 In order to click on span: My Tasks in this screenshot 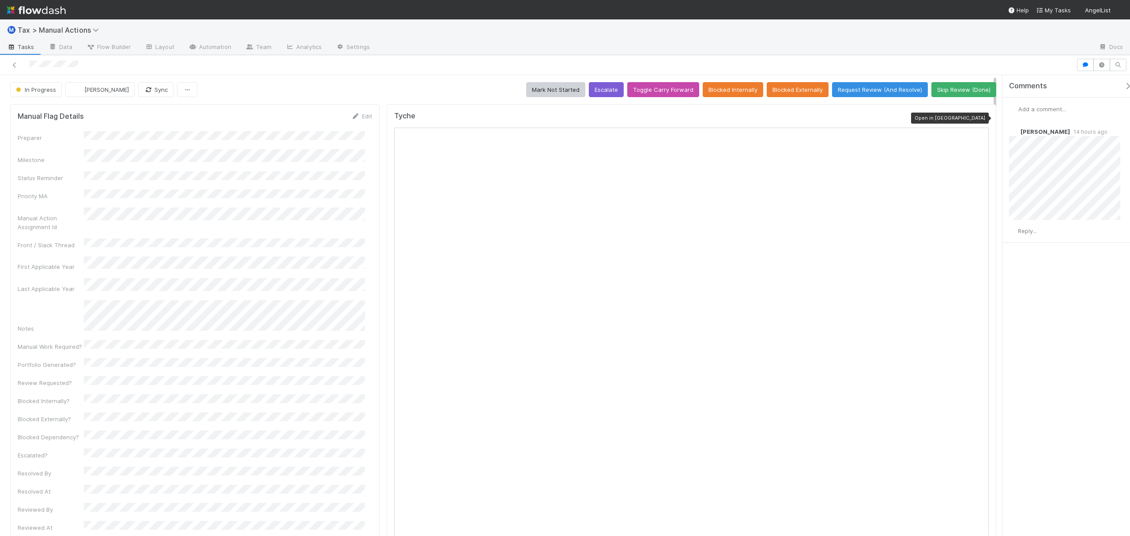, I will do `click(1053, 10)`.